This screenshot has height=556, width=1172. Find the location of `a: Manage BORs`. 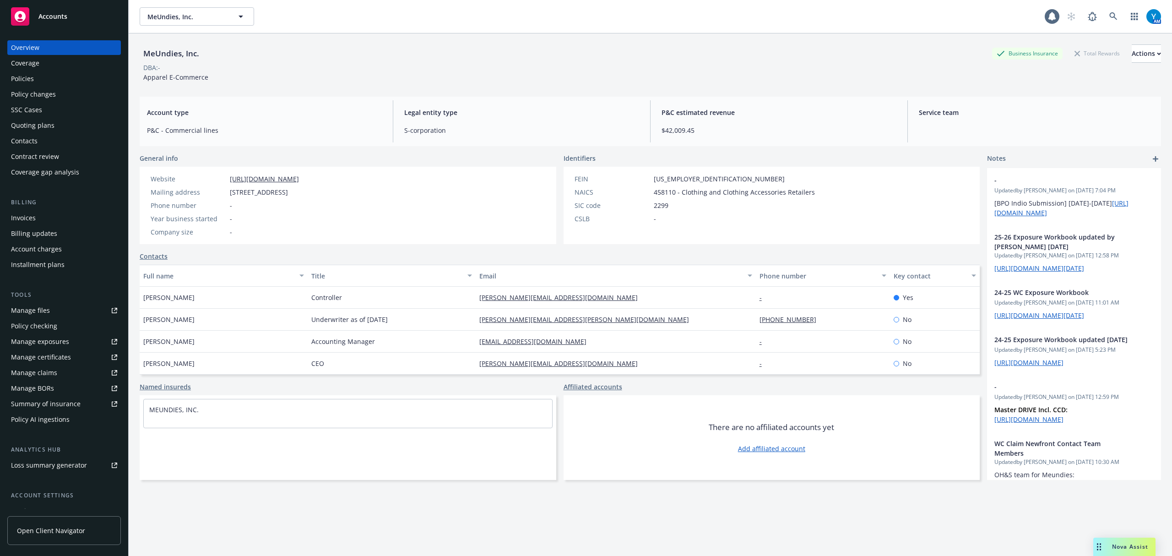

a: Manage BORs is located at coordinates (64, 388).